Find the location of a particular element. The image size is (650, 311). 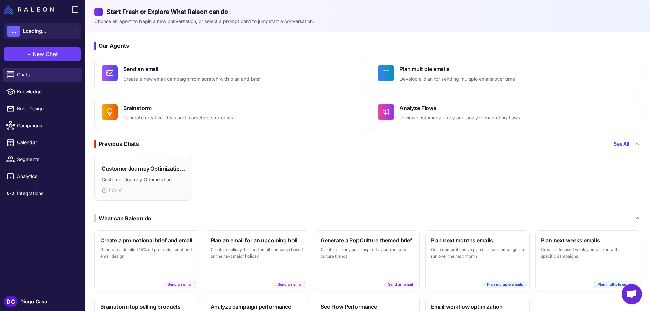

h3: Create a promotional brief and email is located at coordinates (147, 240).